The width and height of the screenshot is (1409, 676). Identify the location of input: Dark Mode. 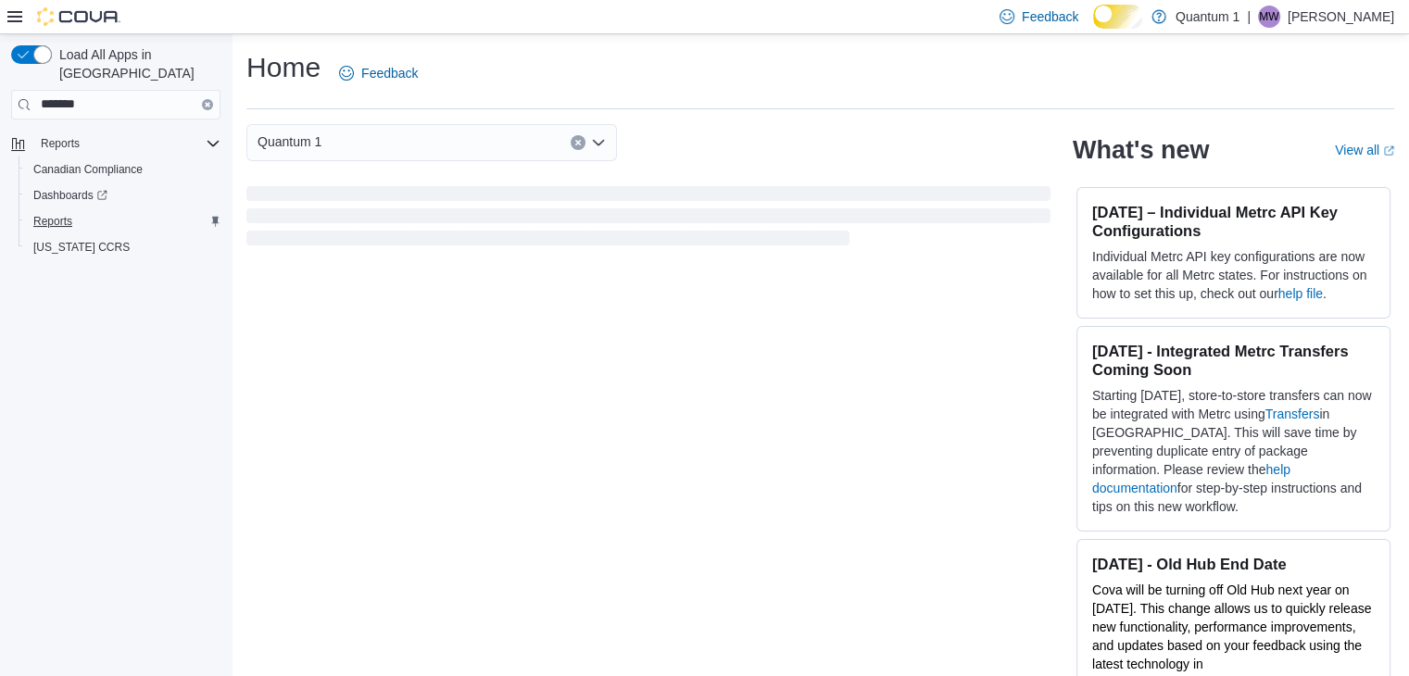
(1117, 17).